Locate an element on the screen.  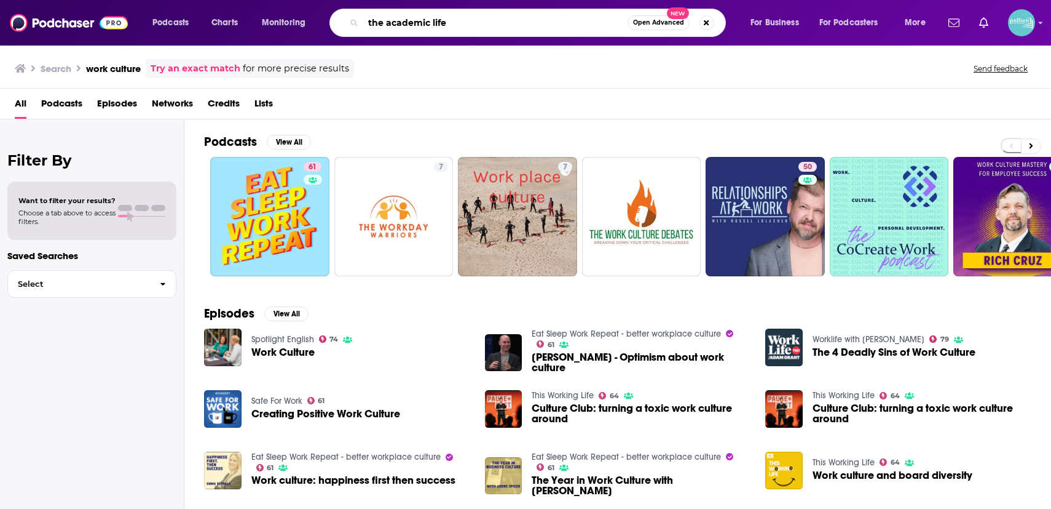
button: Open AdvancedNew is located at coordinates (659, 23).